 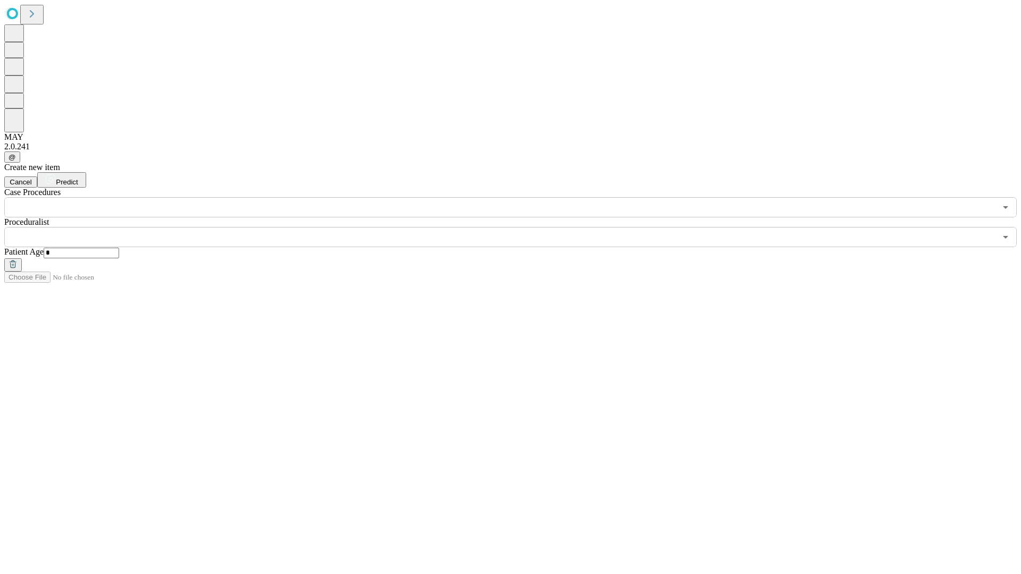 I want to click on div: MAY, so click(x=510, y=137).